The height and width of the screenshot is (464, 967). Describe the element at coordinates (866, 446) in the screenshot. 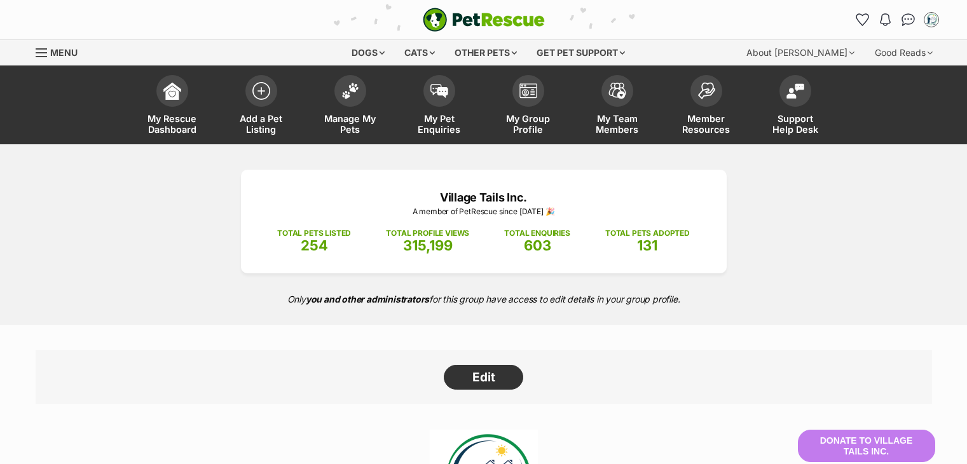

I see `button: Donate to Village Tails Inc.` at that location.